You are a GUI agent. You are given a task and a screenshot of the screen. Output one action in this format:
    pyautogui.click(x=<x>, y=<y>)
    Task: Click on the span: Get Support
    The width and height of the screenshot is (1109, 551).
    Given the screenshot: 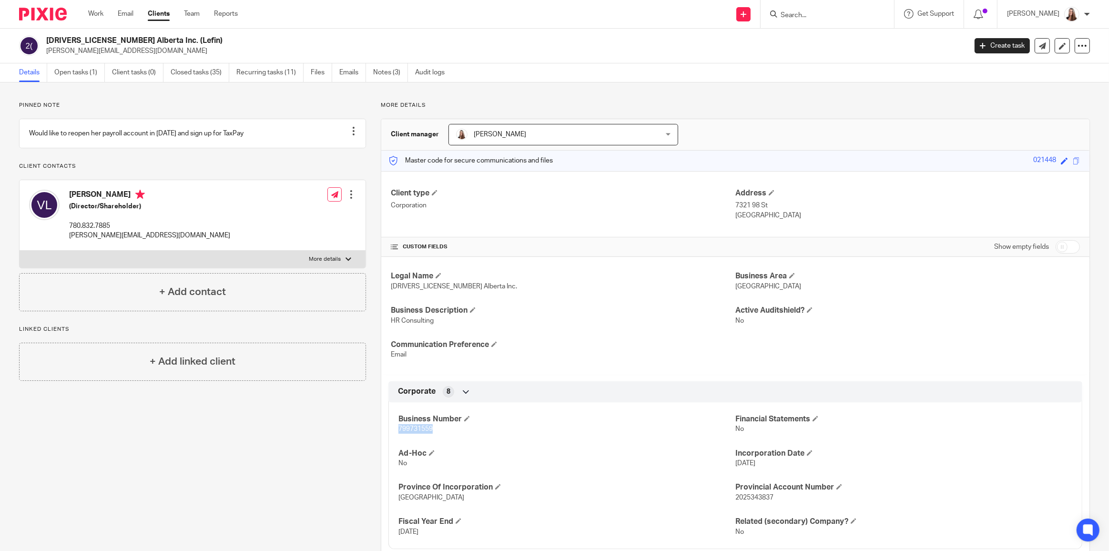 What is the action you would take?
    pyautogui.click(x=936, y=14)
    